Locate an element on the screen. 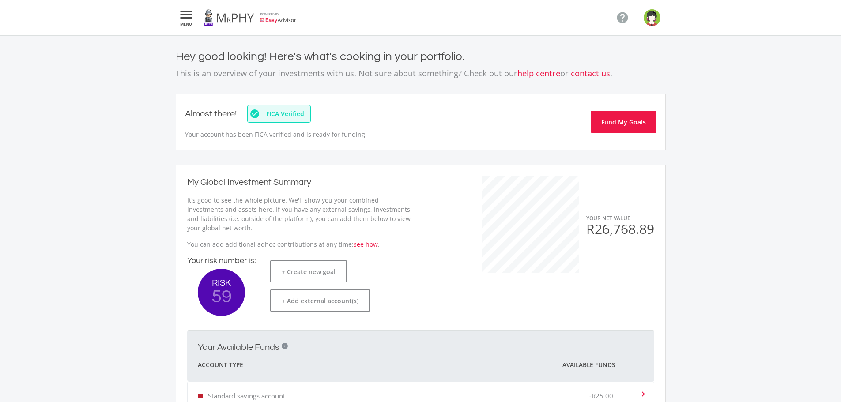 This screenshot has height=402, width=841. h2: My Global Investment Summary is located at coordinates (249, 183).